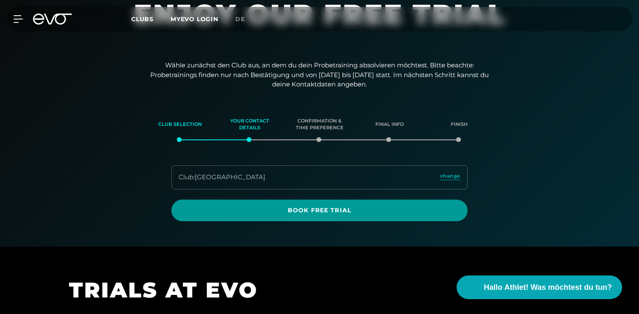 This screenshot has width=639, height=314. Describe the element at coordinates (319, 124) in the screenshot. I see `div: Confirmation & time preference` at that location.